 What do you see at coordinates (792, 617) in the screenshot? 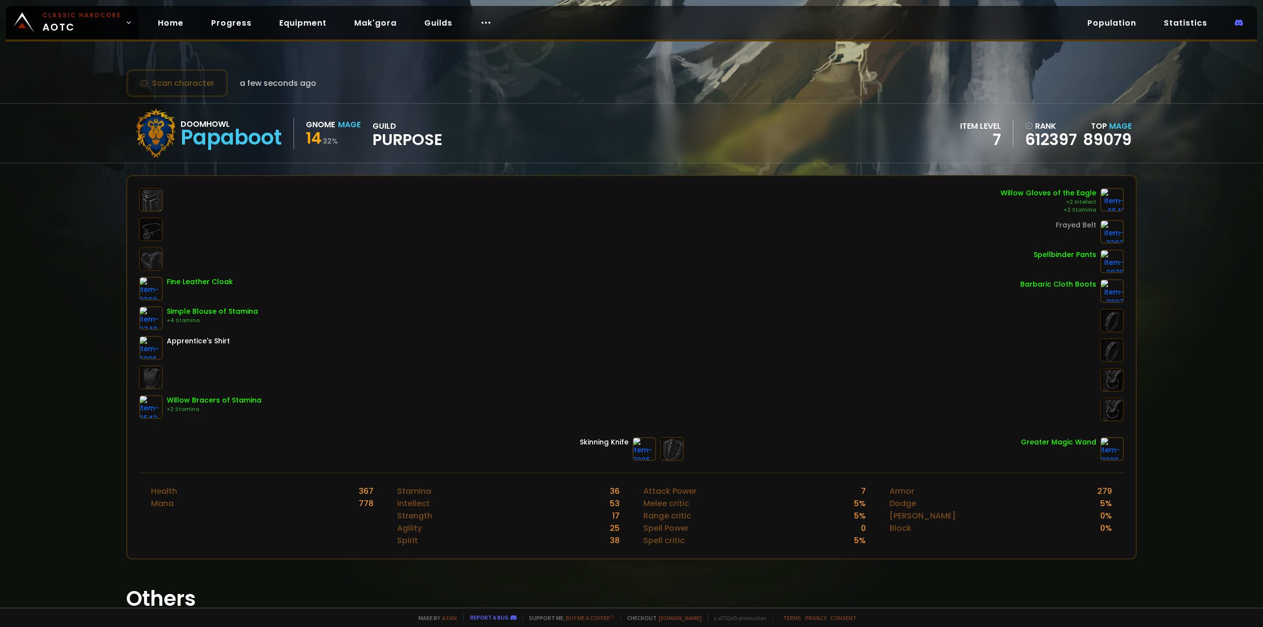
I see `a: Terms` at bounding box center [792, 617].